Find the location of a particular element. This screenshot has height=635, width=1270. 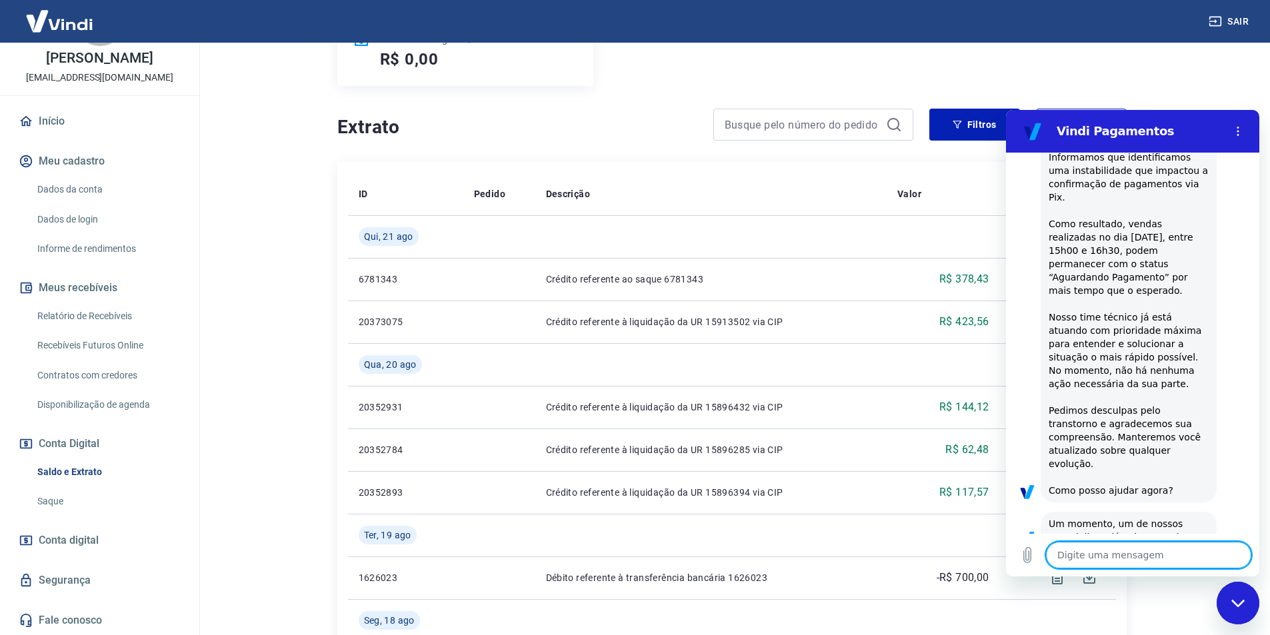

p: Descrição is located at coordinates (568, 194).